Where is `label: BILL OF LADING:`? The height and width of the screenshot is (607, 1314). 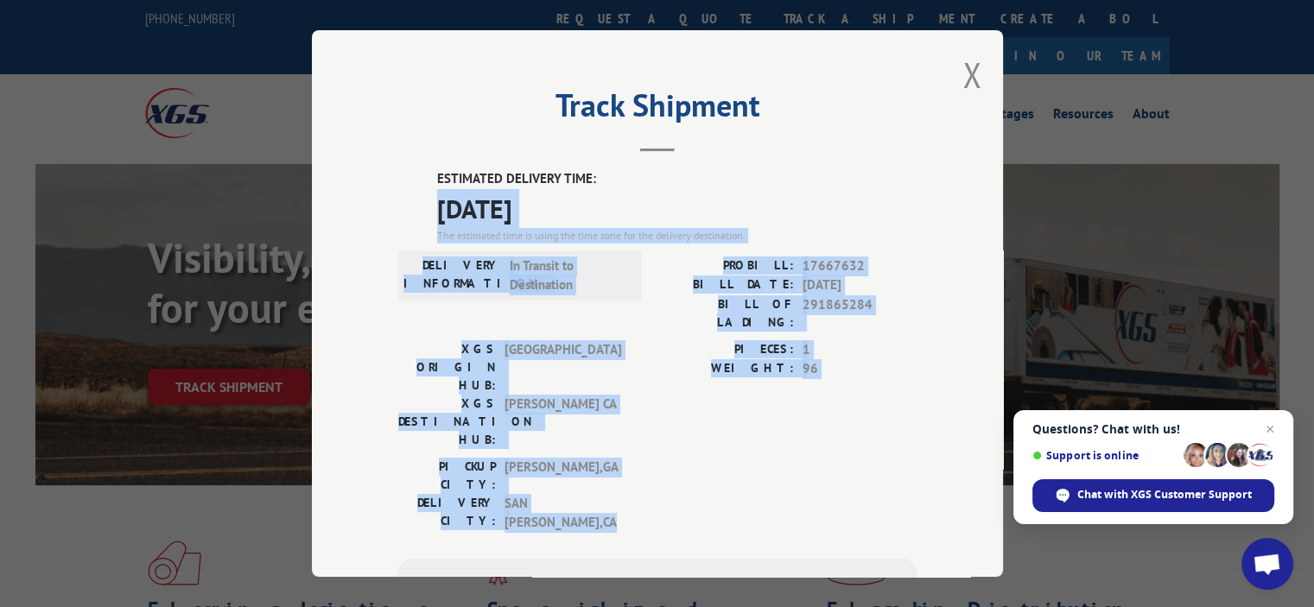
label: BILL OF LADING: is located at coordinates (725, 314).